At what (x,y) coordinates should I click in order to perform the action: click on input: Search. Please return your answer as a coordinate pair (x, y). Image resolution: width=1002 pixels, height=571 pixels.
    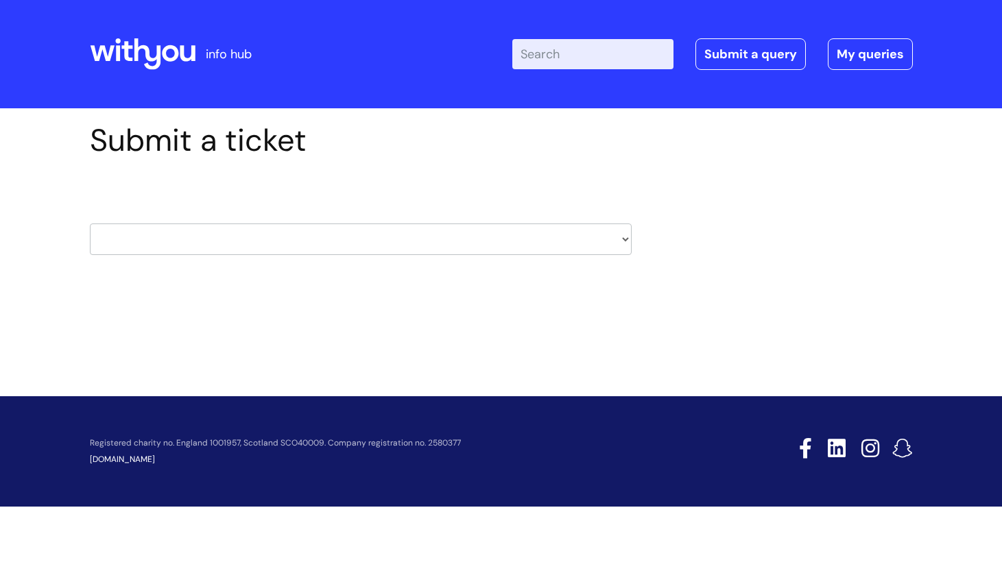
    Looking at the image, I should click on (592, 54).